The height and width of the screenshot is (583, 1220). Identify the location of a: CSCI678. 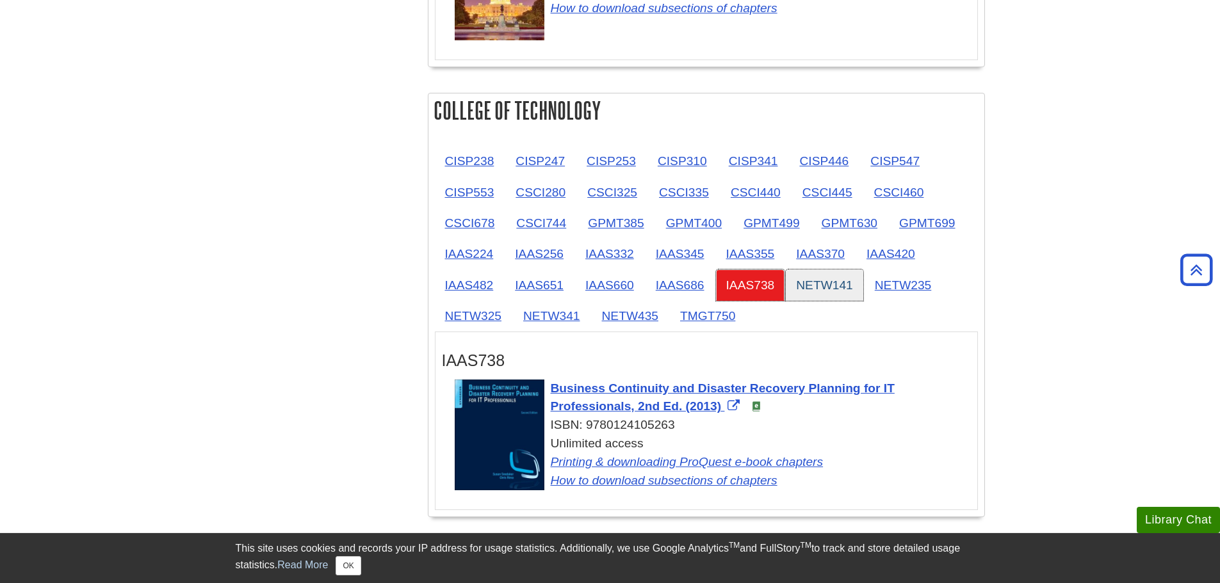
(470, 223).